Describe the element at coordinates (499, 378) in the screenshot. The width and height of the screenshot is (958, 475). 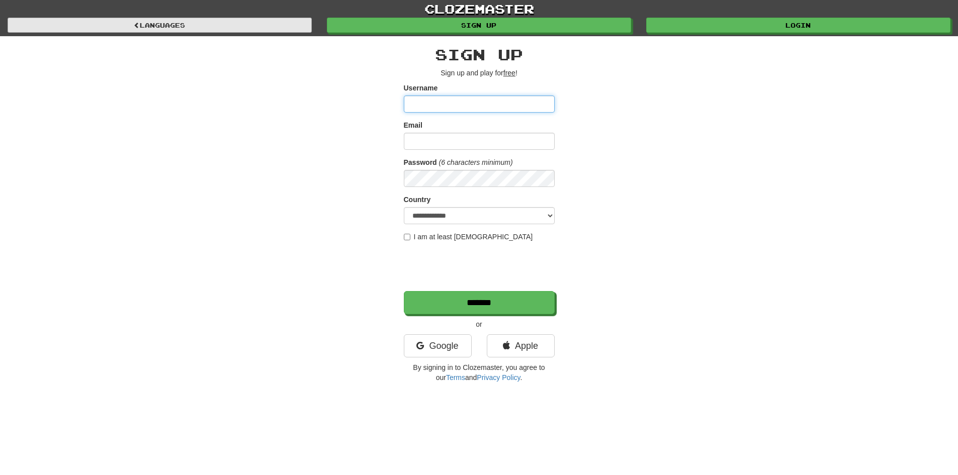
I see `a: Privacy Policy` at that location.